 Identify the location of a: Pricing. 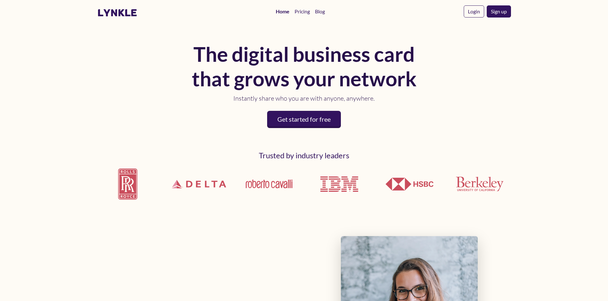
(302, 11).